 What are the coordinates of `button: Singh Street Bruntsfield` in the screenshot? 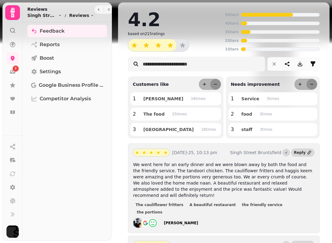 It's located at (45, 15).